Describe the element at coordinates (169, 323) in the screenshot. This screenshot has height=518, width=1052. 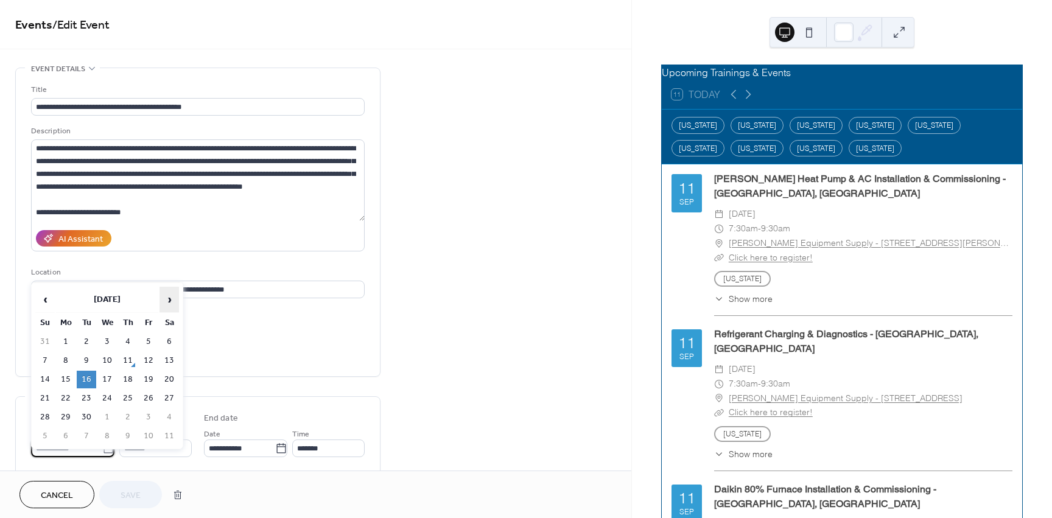
I see `th: Sa` at that location.